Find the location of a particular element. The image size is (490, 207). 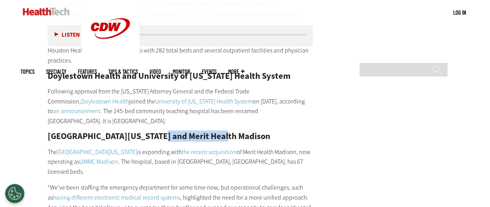

div: Cookies Settings is located at coordinates (15, 194).